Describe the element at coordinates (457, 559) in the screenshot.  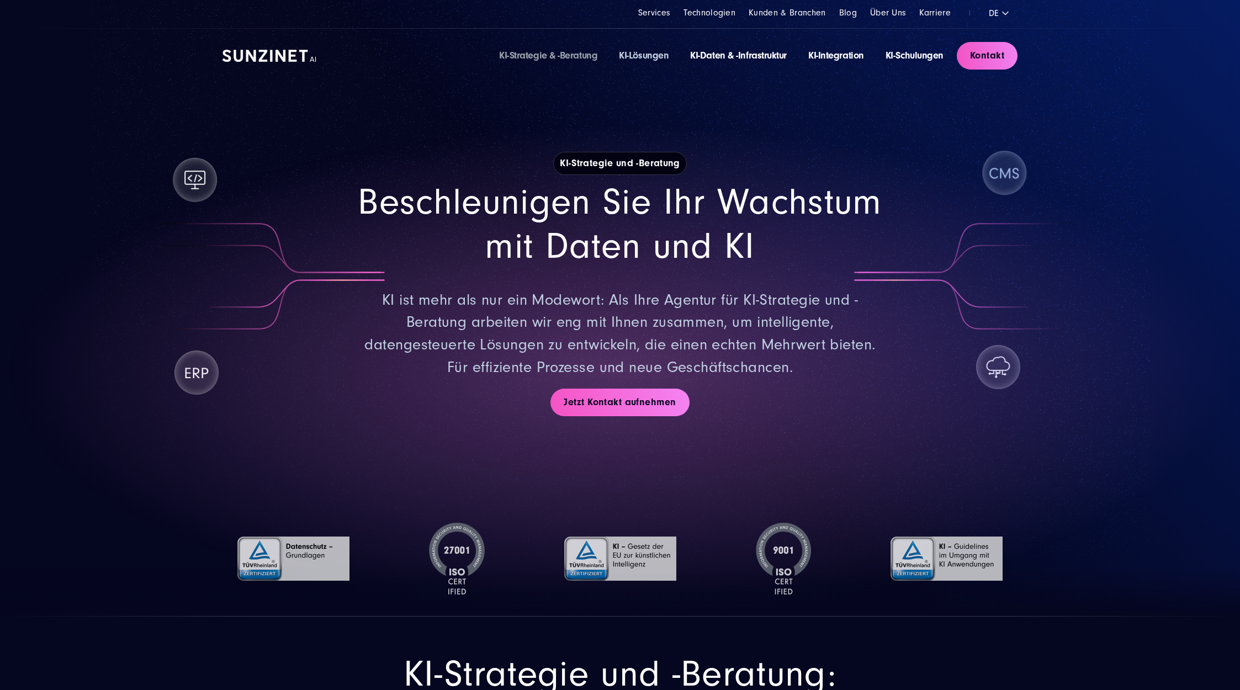
I see `img: ISO-27001 Zertifizierung | KI-Strategie und -Beratung von SUNZINET` at that location.